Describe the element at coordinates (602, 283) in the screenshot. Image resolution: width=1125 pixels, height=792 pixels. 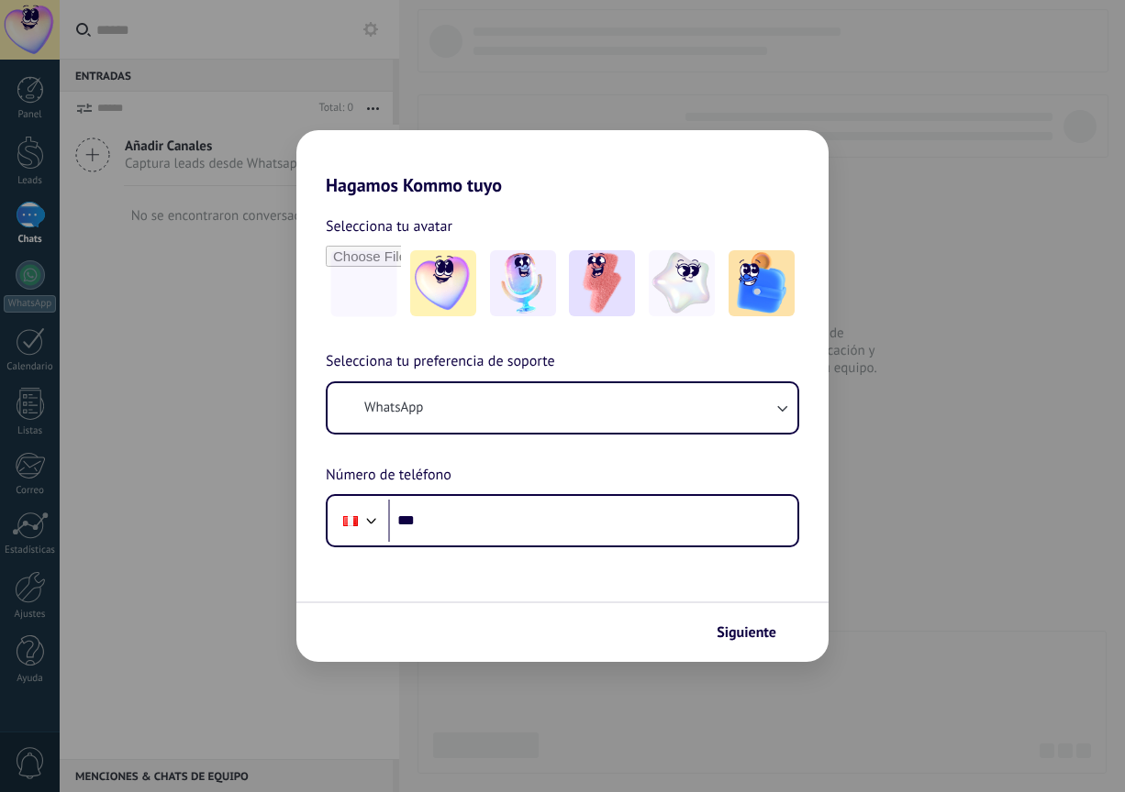
I see `img: -3.jpeg` at that location.